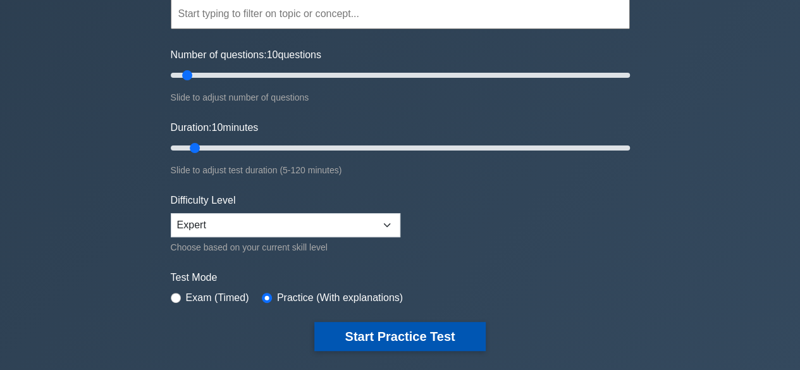 The image size is (800, 370). What do you see at coordinates (246, 55) in the screenshot?
I see `label: Number of questions: questions` at bounding box center [246, 55].